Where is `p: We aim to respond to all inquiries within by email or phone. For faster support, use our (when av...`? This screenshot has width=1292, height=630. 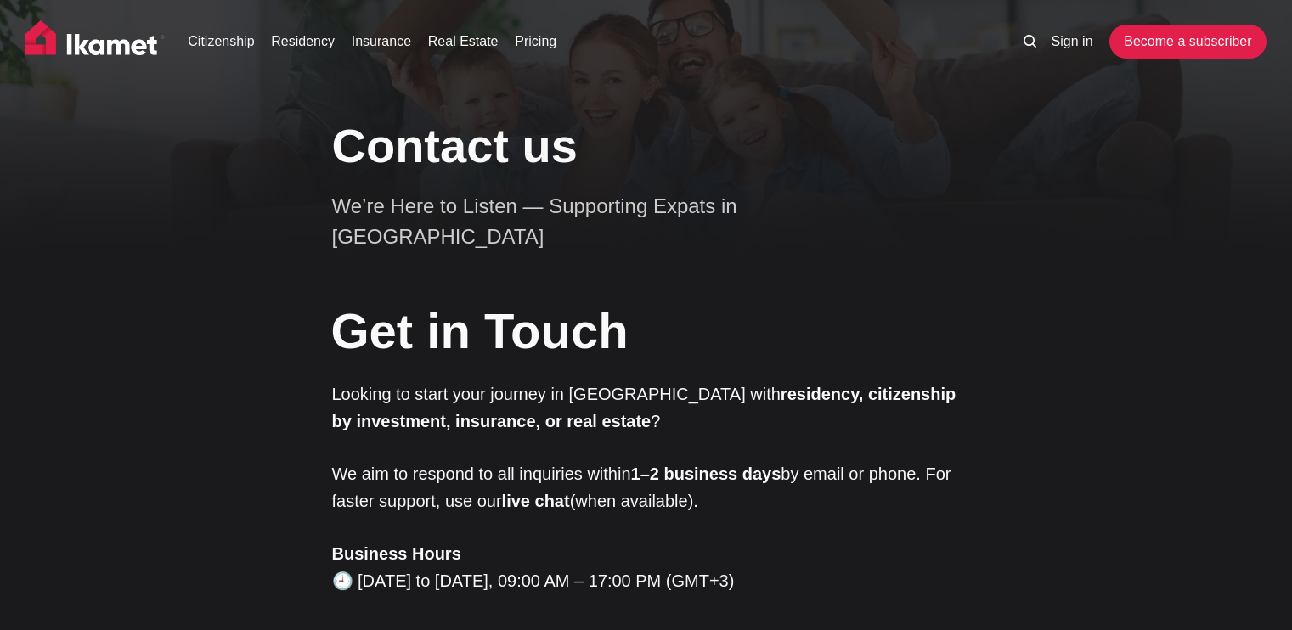 p: We aim to respond to all inquiries within by email or phone. For faster support, use our (when av... is located at coordinates (646, 488).